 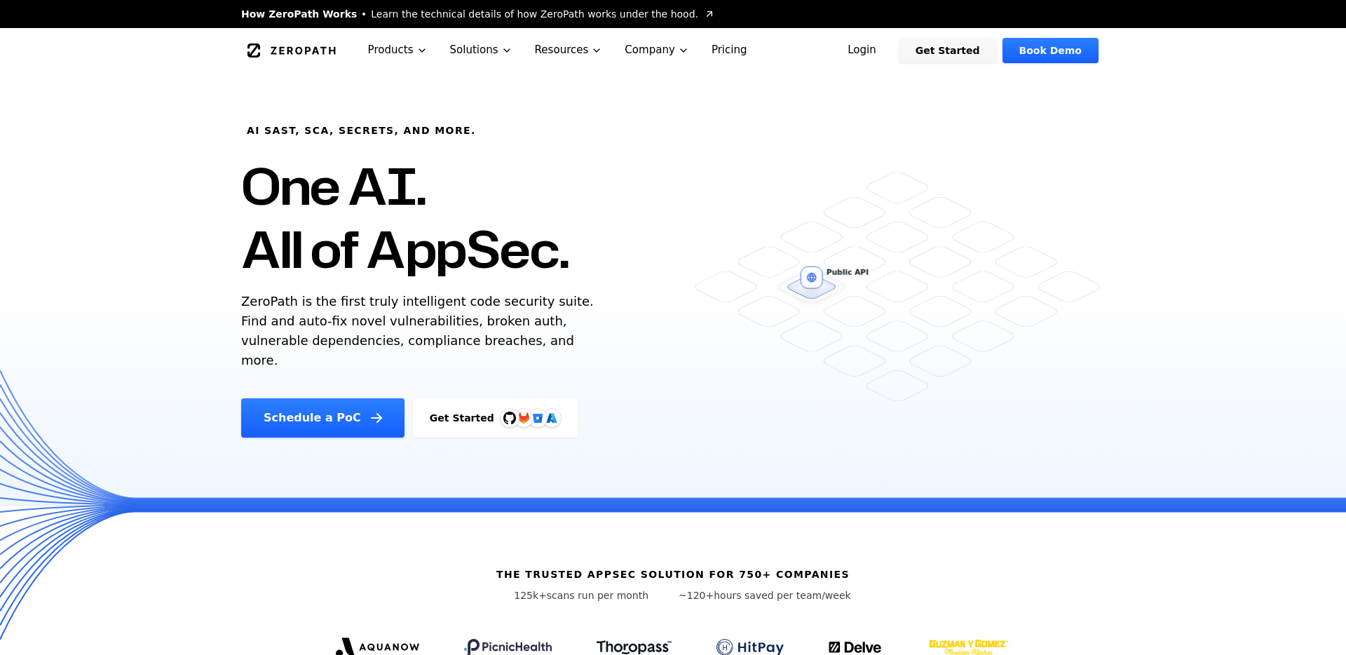 What do you see at coordinates (861, 50) in the screenshot?
I see `a: Login` at bounding box center [861, 50].